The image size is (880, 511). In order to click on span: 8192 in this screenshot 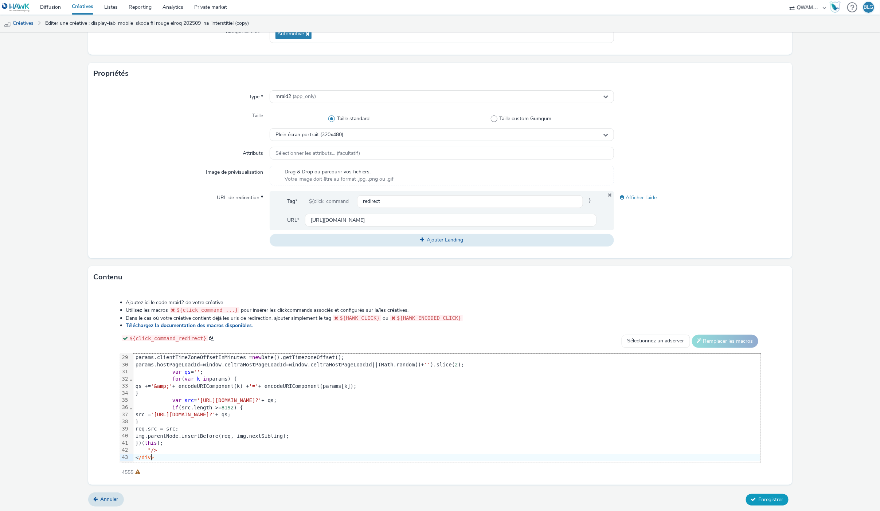, I will do `click(228, 408)`.